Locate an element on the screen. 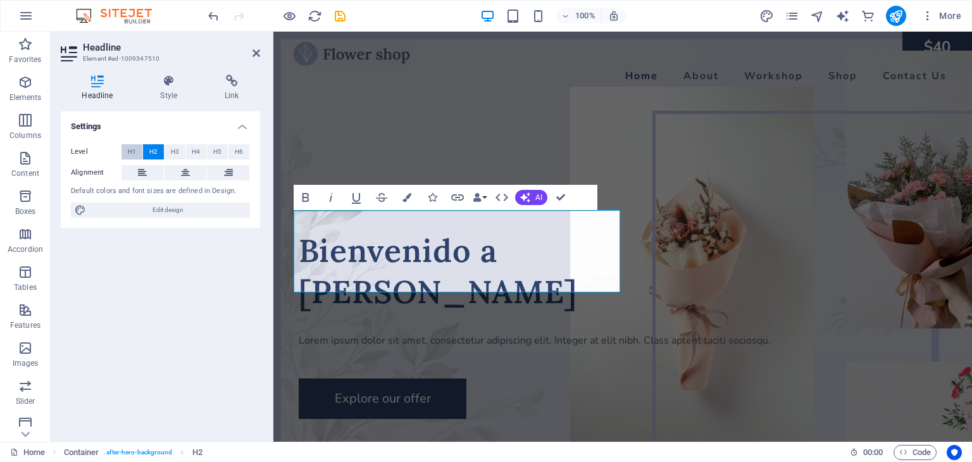 This screenshot has height=462, width=972. p: Boxes is located at coordinates (25, 211).